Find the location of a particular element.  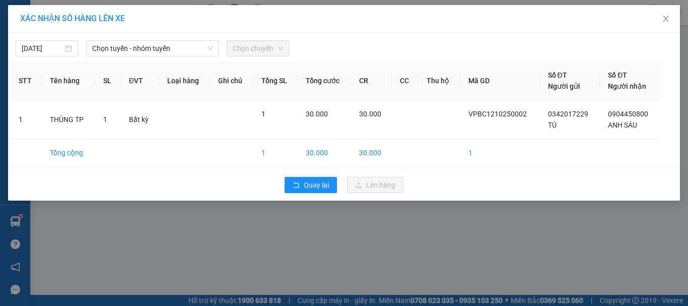

th: SL is located at coordinates (108, 81).